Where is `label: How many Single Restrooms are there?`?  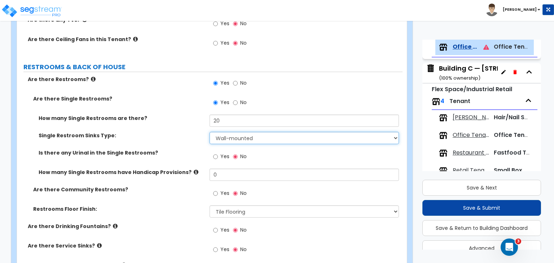 label: How many Single Restrooms are there? is located at coordinates (121, 118).